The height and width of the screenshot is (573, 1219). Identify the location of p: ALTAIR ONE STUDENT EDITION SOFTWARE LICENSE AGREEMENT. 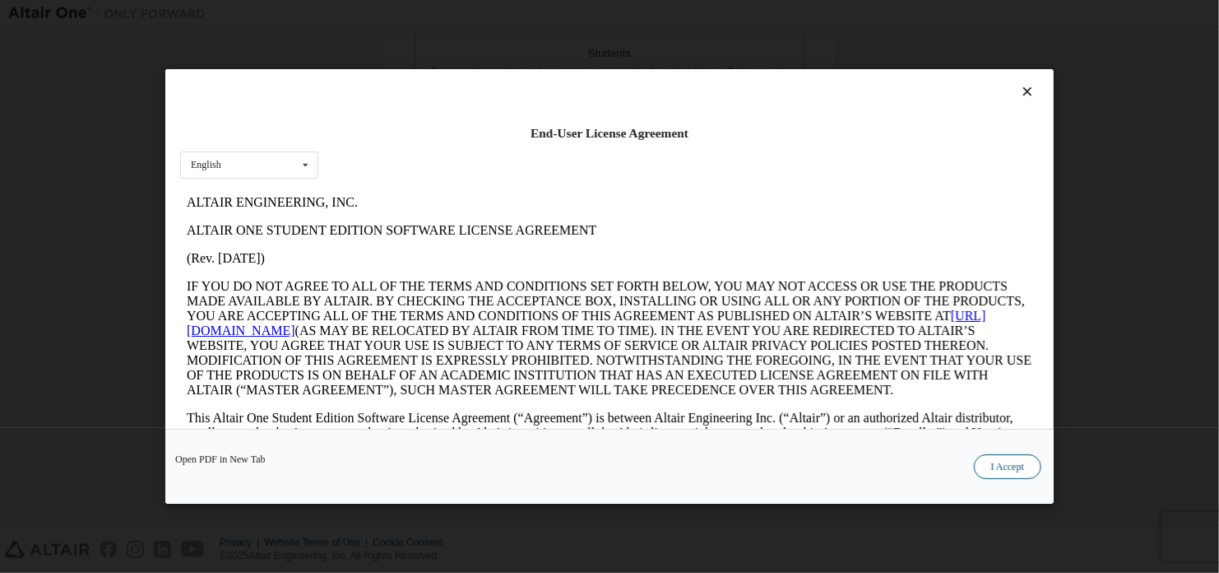
(429, 42).